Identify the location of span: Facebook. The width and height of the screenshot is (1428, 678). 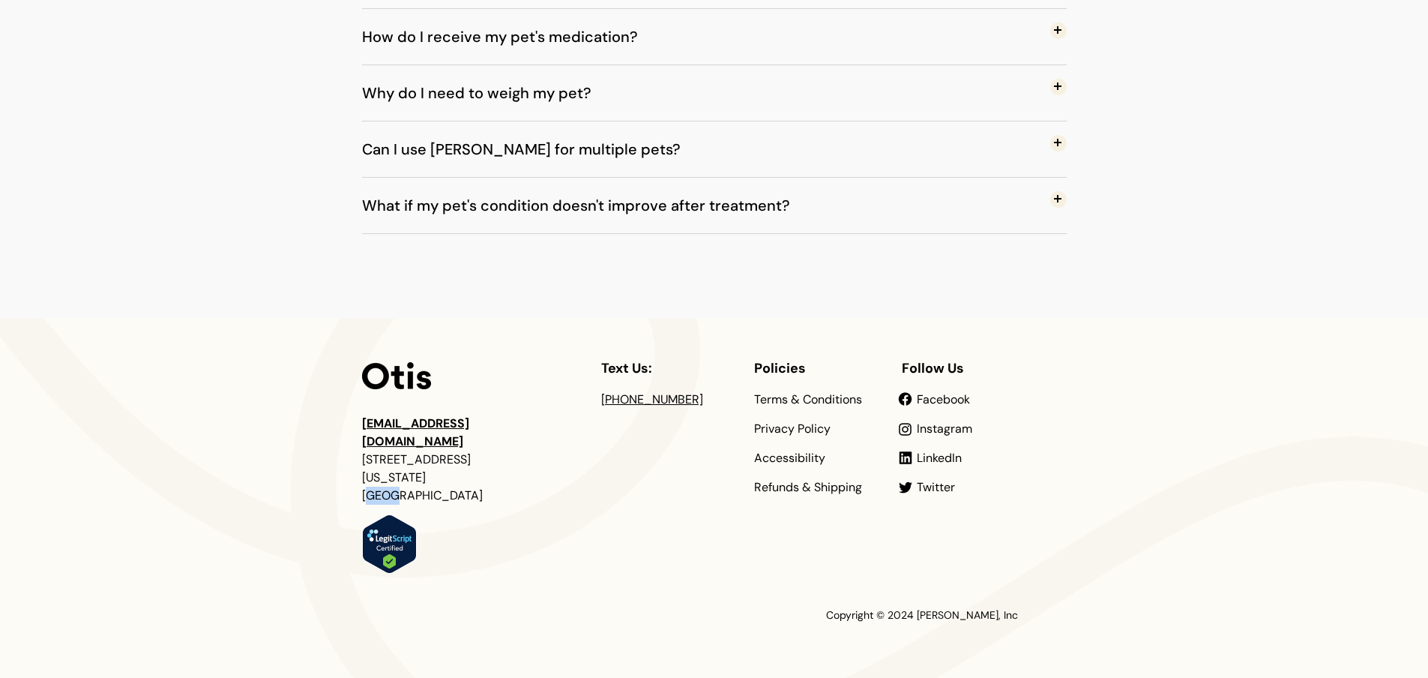
(943, 399).